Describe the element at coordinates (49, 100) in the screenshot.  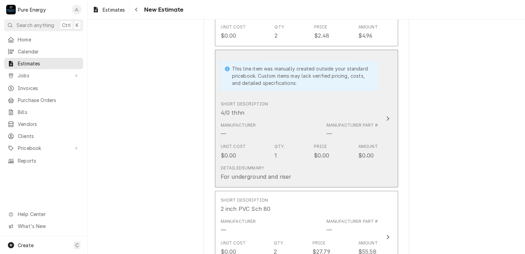
I see `span: Purchase Orders` at that location.